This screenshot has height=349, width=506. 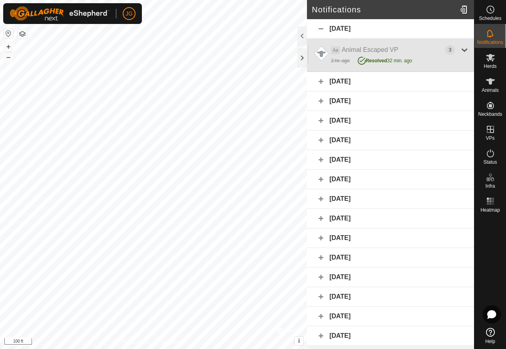 What do you see at coordinates (299, 341) in the screenshot?
I see `span: i` at bounding box center [299, 341].